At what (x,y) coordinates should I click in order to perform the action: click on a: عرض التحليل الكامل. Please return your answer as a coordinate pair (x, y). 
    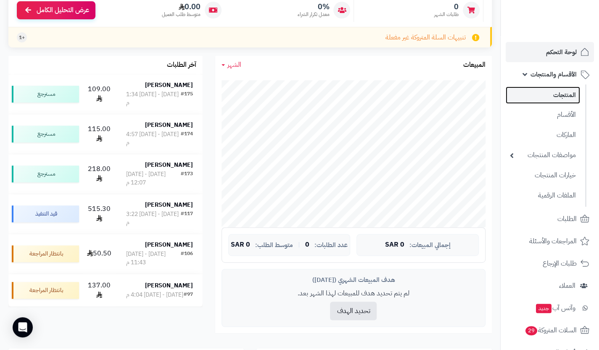
    Looking at the image, I should click on (56, 10).